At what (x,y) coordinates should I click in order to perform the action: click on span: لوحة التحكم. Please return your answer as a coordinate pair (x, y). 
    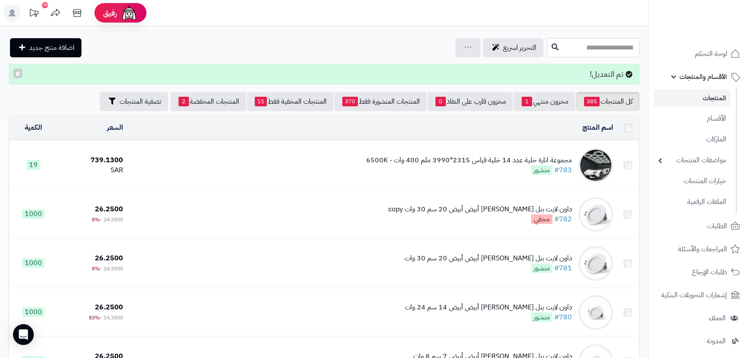
    Looking at the image, I should click on (711, 54).